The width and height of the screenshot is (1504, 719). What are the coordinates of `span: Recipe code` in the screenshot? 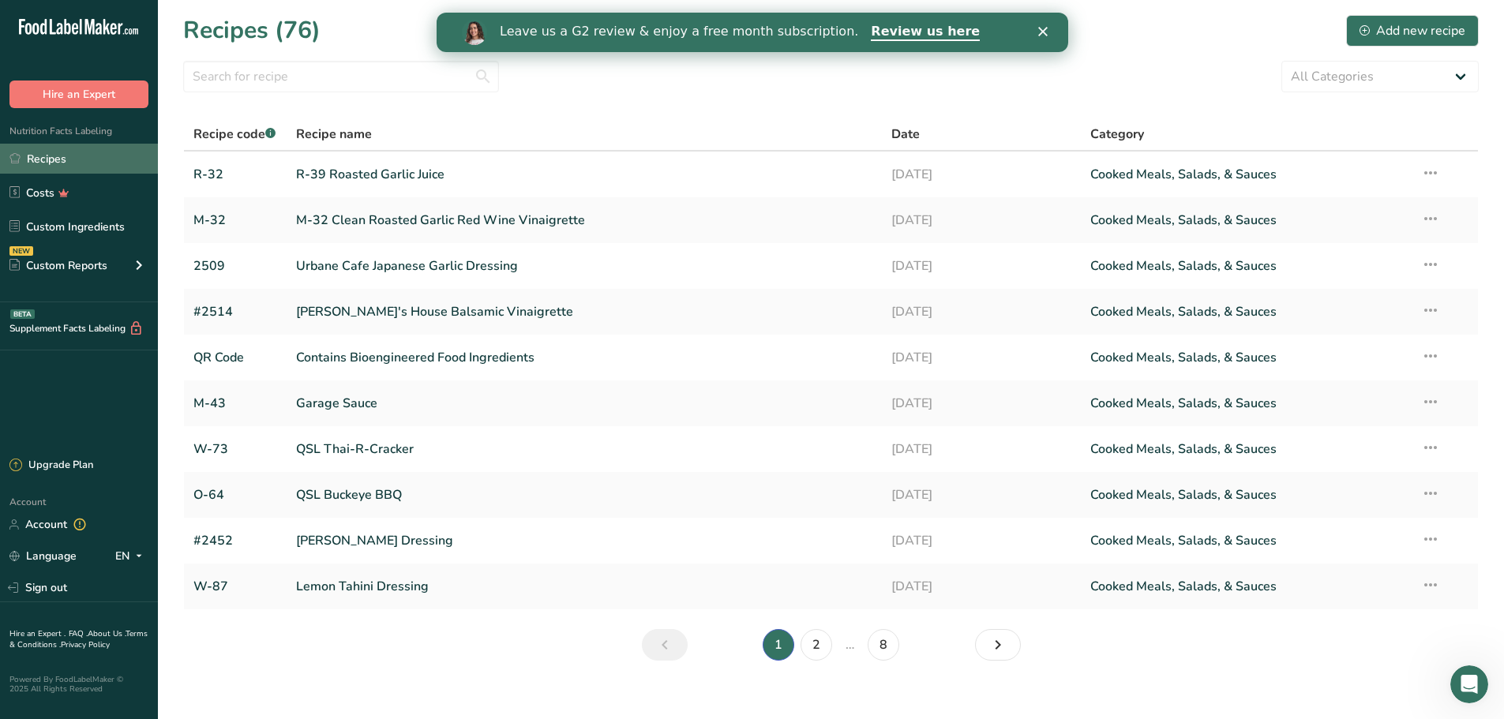 It's located at (234, 134).